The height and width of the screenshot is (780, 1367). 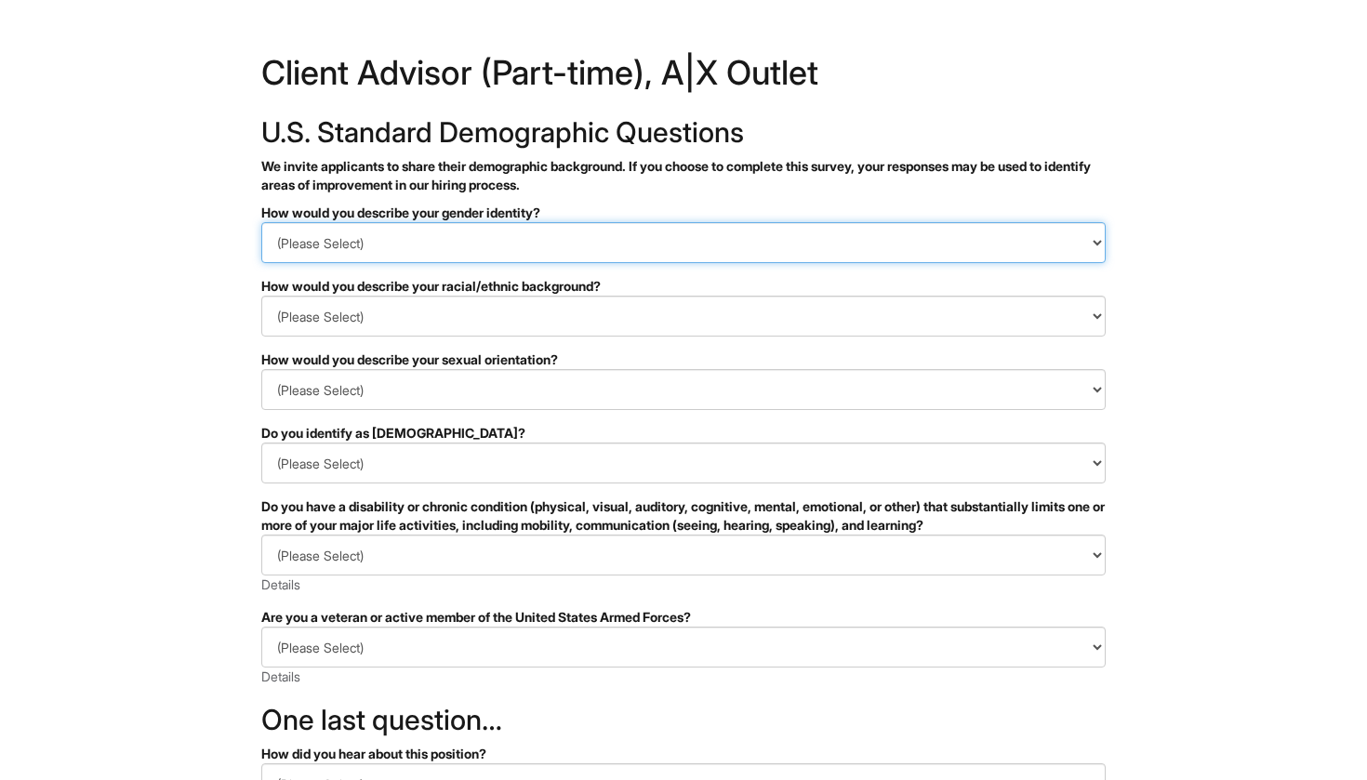 What do you see at coordinates (684, 555) in the screenshot?
I see `select: Do you have a disability or chronic condition (physical, visual, auditory, cognitive, mental, emo...` at bounding box center [684, 555].